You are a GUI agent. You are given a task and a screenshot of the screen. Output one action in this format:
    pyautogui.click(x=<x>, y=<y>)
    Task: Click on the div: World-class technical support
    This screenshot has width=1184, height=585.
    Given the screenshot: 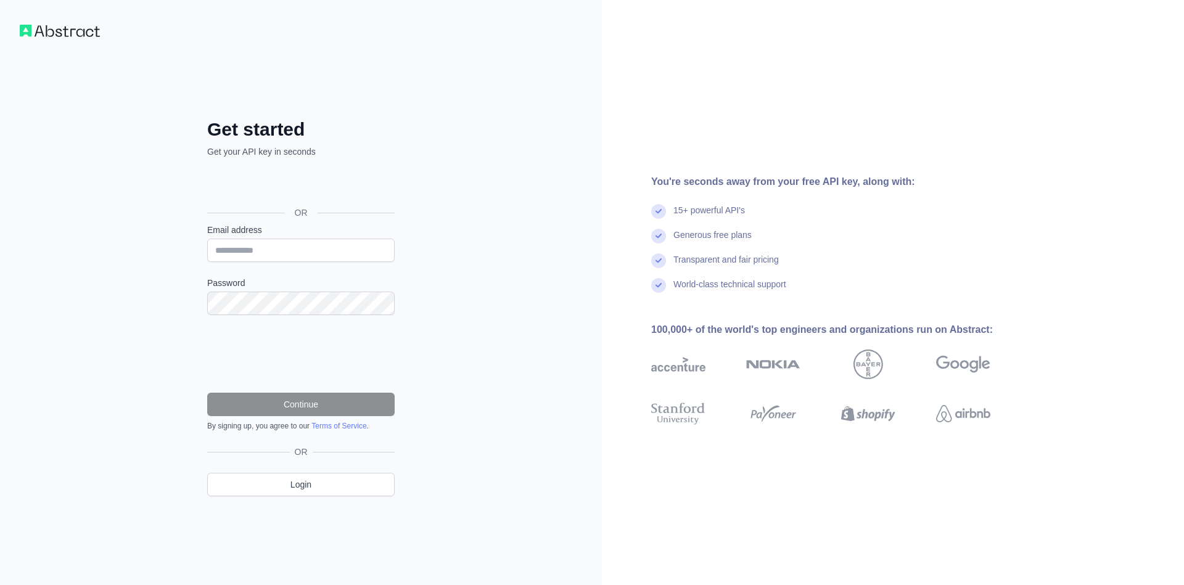 What is the action you would take?
    pyautogui.click(x=729, y=290)
    